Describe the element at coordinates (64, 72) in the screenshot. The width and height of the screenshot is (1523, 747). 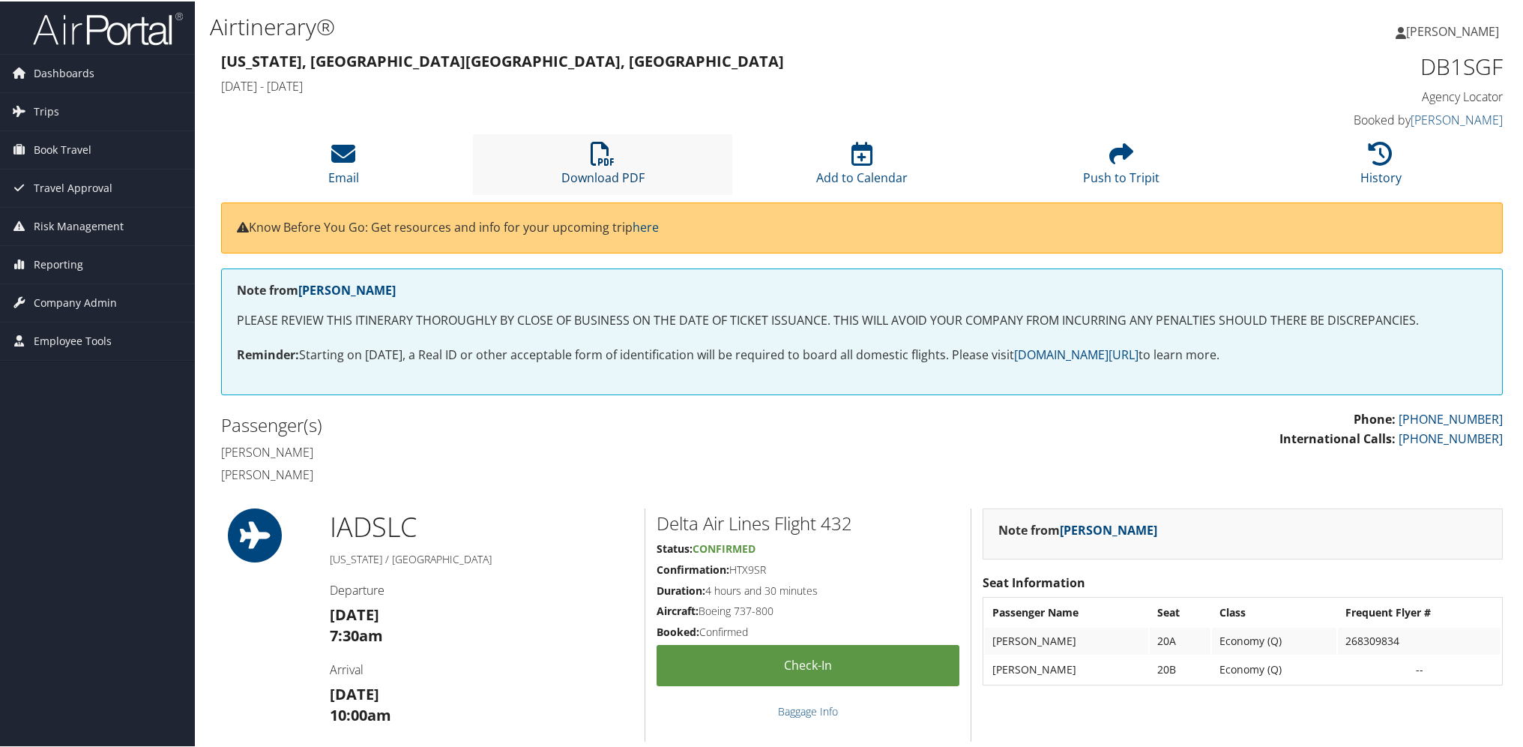
I see `span: Dashboards` at that location.